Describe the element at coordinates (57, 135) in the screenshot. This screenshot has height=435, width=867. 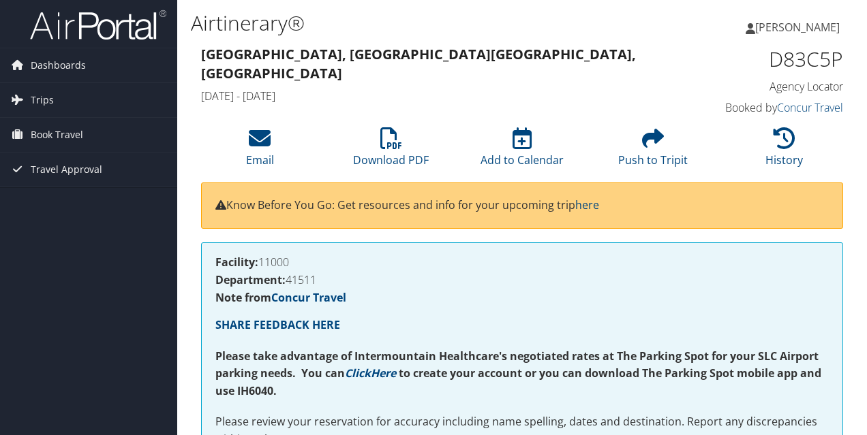
I see `span: Book Travel` at that location.